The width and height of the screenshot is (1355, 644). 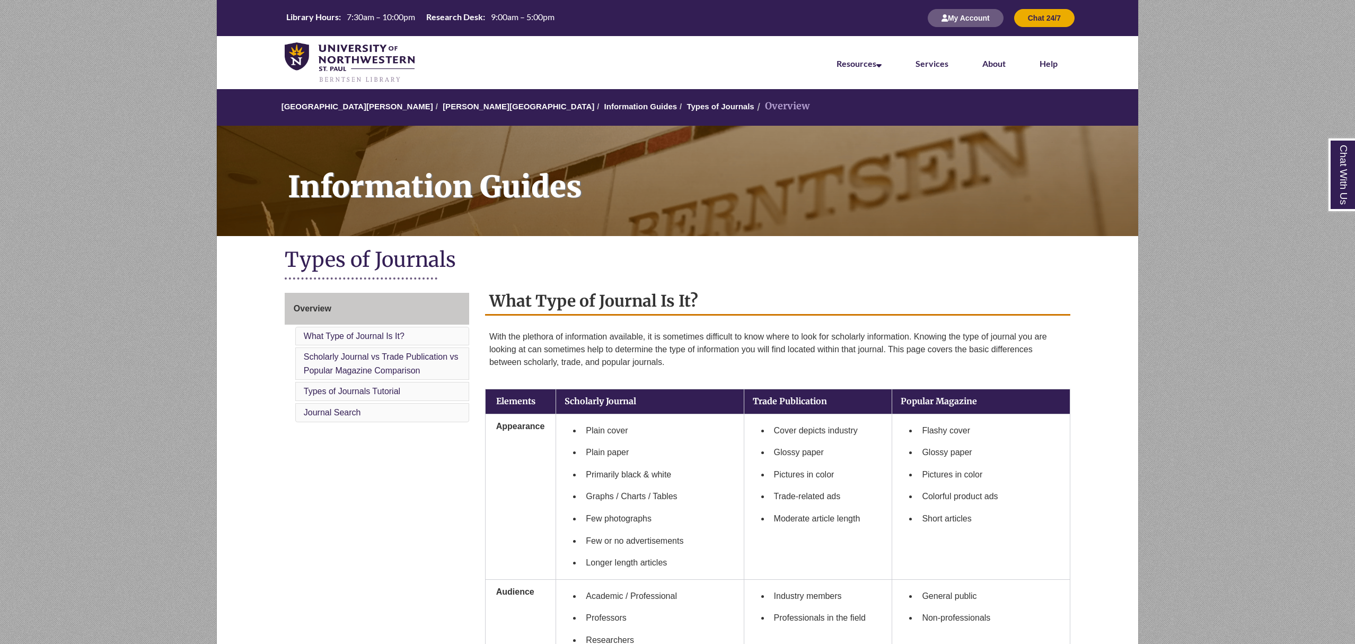 What do you see at coordinates (990, 519) in the screenshot?
I see `li: Short articles` at bounding box center [990, 519].